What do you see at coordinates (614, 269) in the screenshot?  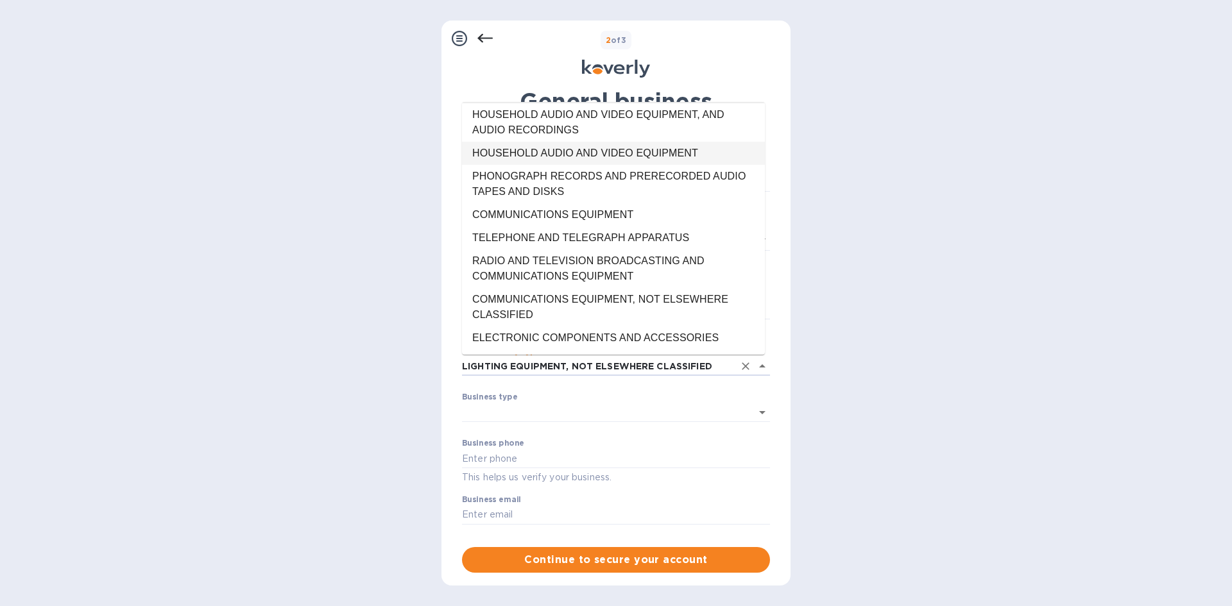 I see `li: RADIO AND TELEVISION BROADCASTING AND COMMUNICATIONS EQUIPMENT` at bounding box center [614, 269].